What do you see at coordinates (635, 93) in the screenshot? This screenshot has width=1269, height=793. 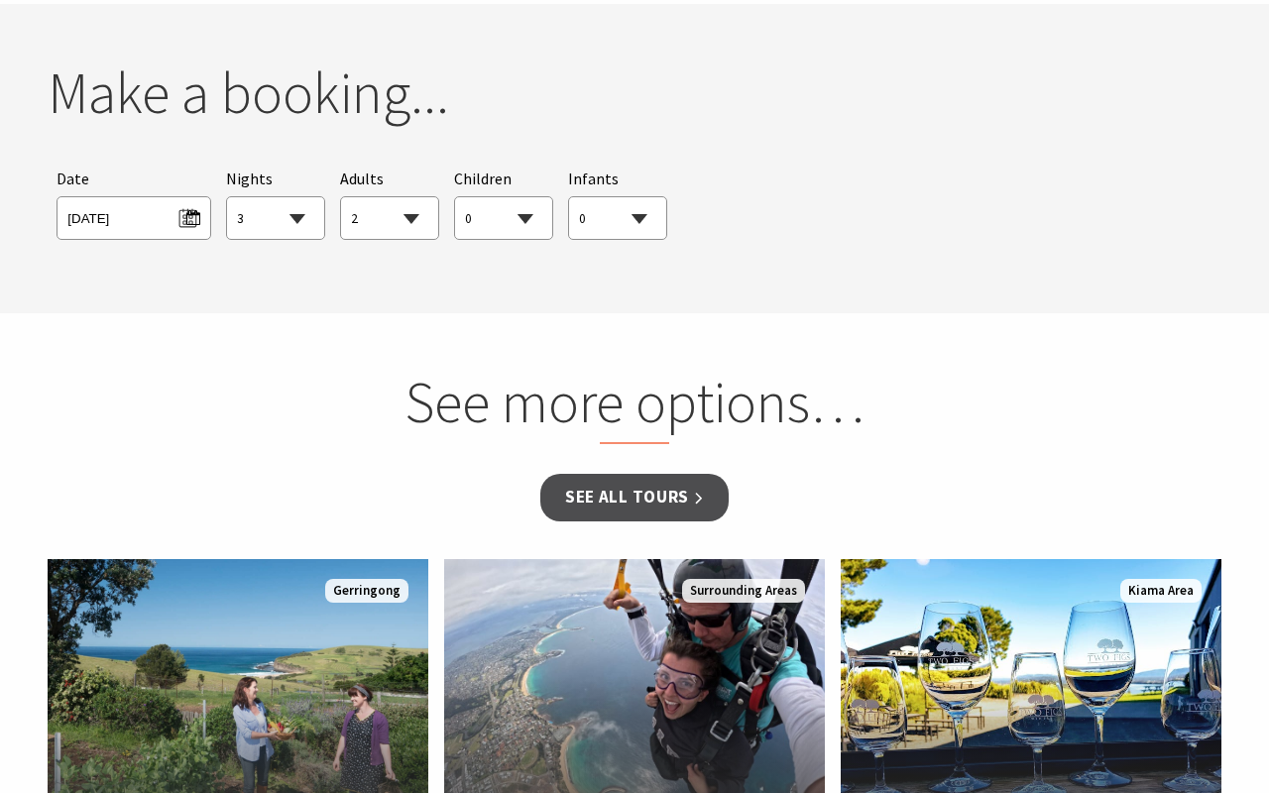 I see `h2: Make a booking...` at bounding box center [635, 93].